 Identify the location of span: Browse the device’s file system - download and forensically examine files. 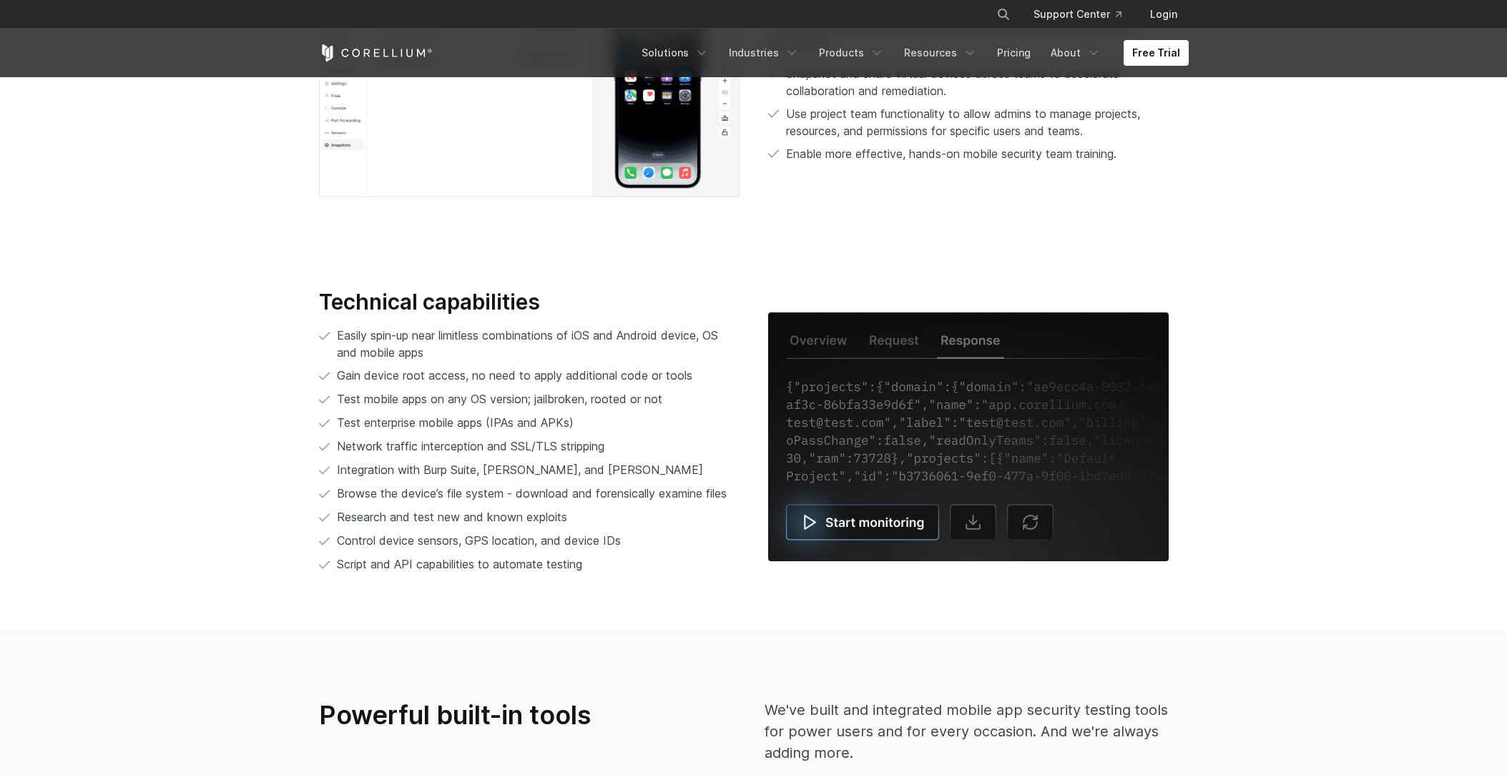
(531, 494).